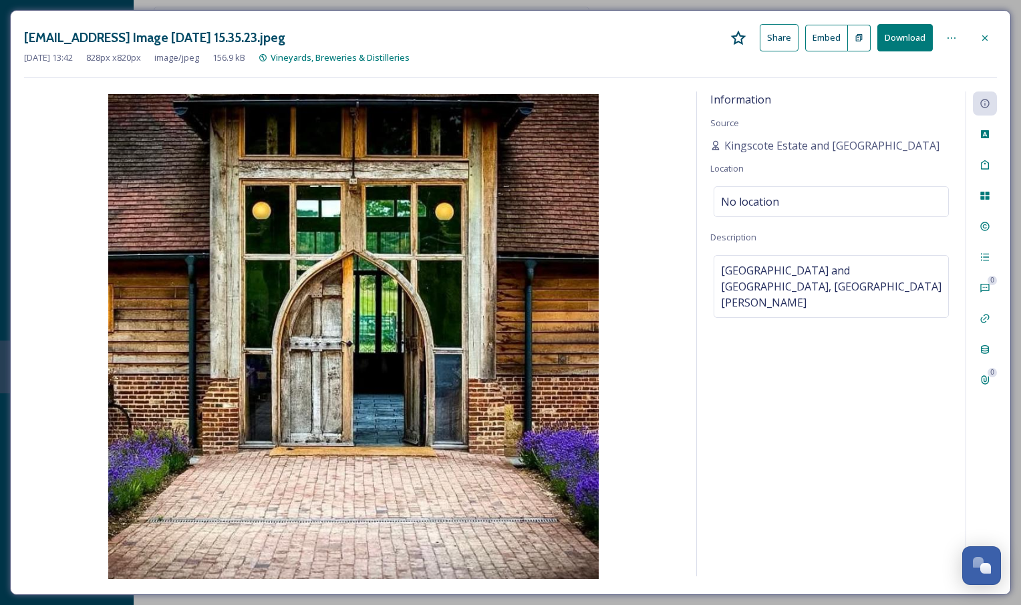 The width and height of the screenshot is (1021, 605). What do you see at coordinates (750, 202) in the screenshot?
I see `span: No location` at bounding box center [750, 202].